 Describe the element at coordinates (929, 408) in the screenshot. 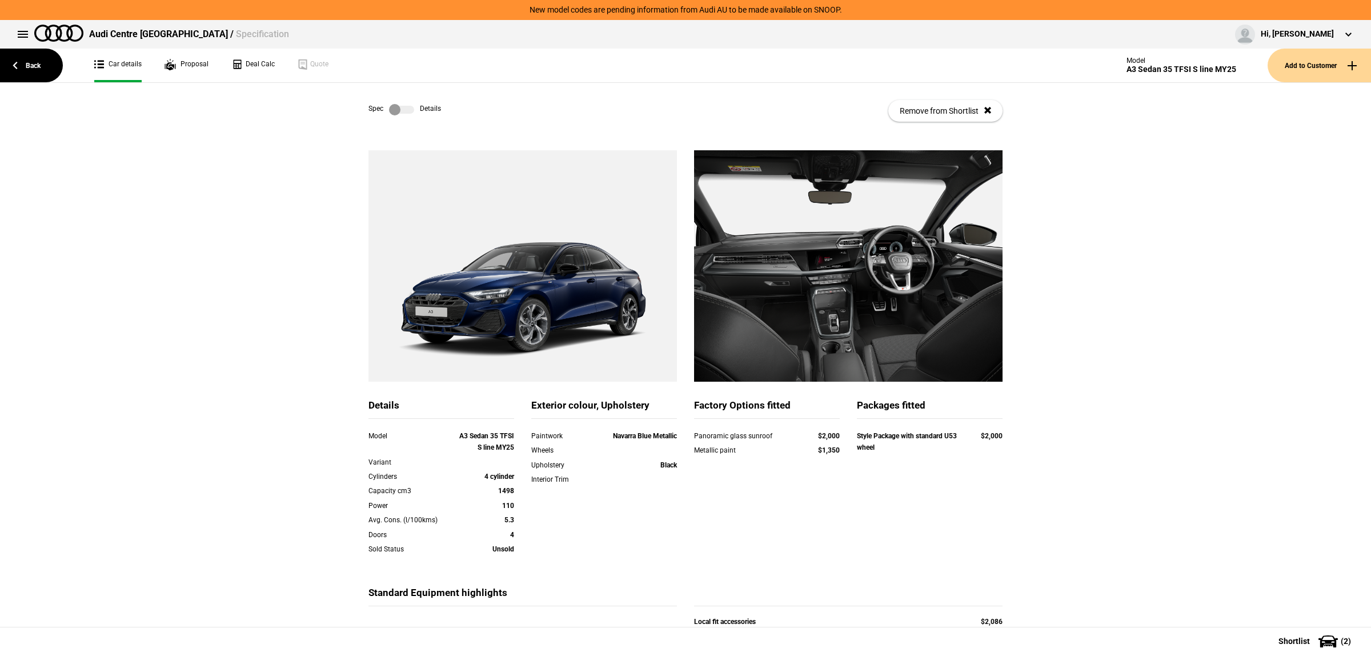

I see `div: Packages fitted` at that location.